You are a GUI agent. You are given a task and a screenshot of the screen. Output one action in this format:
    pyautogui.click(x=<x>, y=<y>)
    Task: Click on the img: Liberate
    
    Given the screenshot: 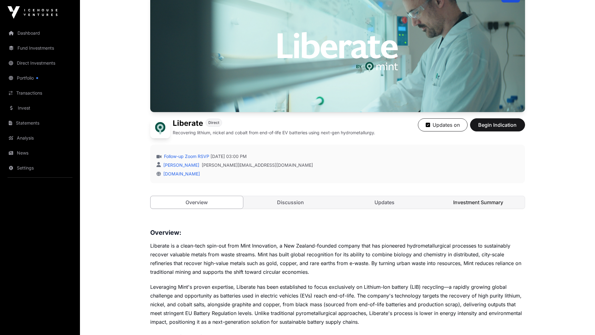 What is the action you would take?
    pyautogui.click(x=160, y=128)
    